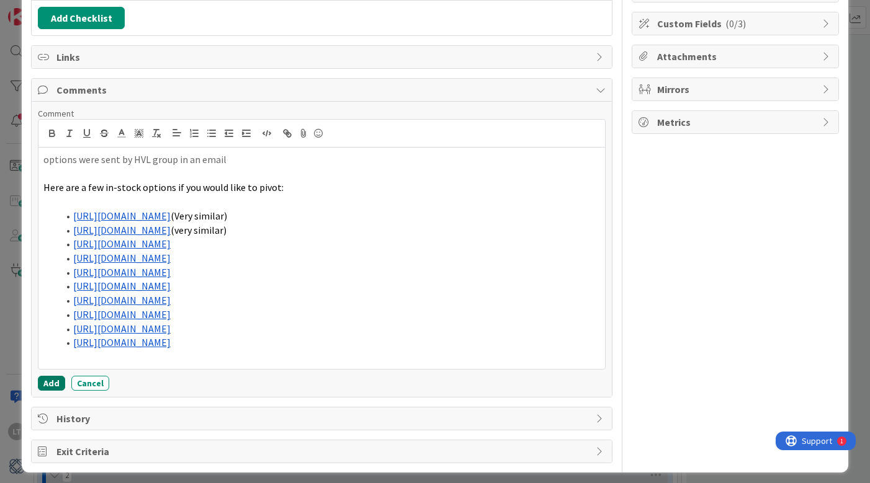 The image size is (870, 483). I want to click on span: Exit Criteria, so click(323, 452).